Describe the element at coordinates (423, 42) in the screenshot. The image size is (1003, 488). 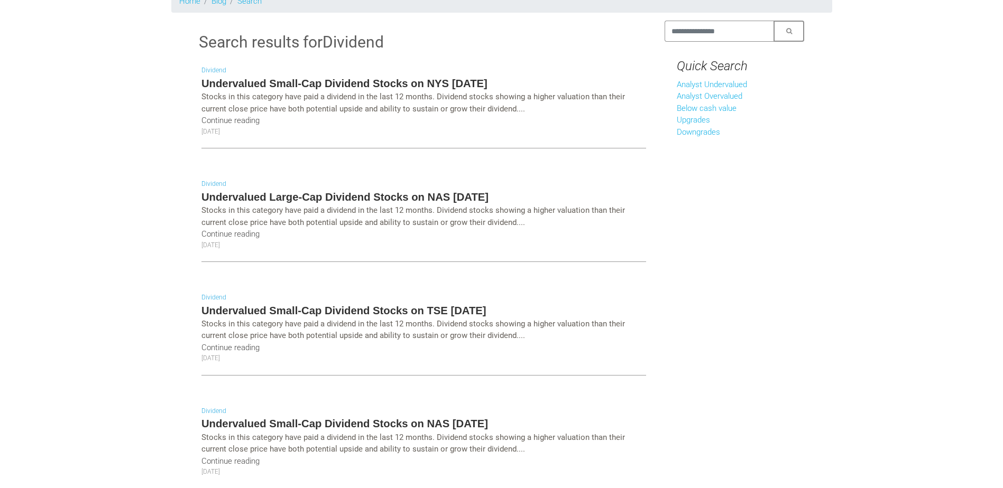
I see `h3: Search results for` at that location.